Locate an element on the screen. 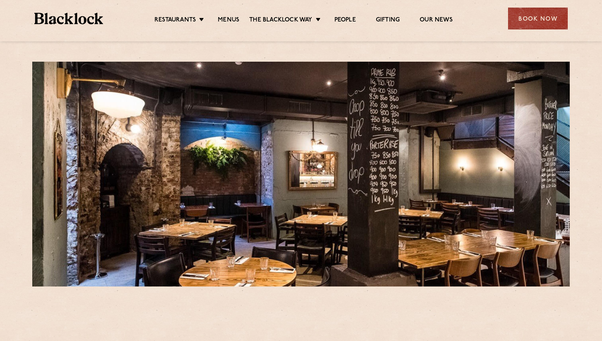 This screenshot has height=341, width=602. a: Restaurants is located at coordinates (175, 21).